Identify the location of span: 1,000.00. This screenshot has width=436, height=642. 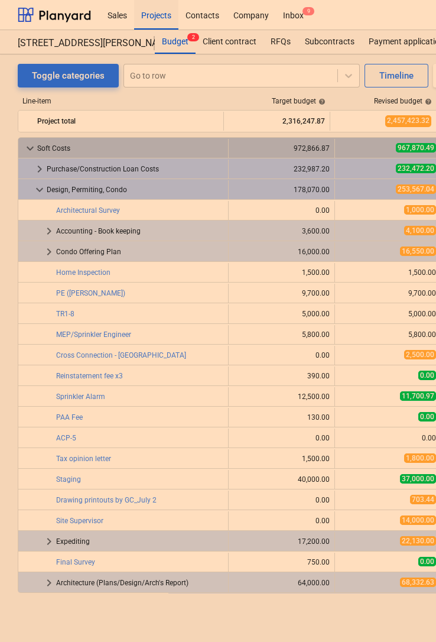
(420, 210).